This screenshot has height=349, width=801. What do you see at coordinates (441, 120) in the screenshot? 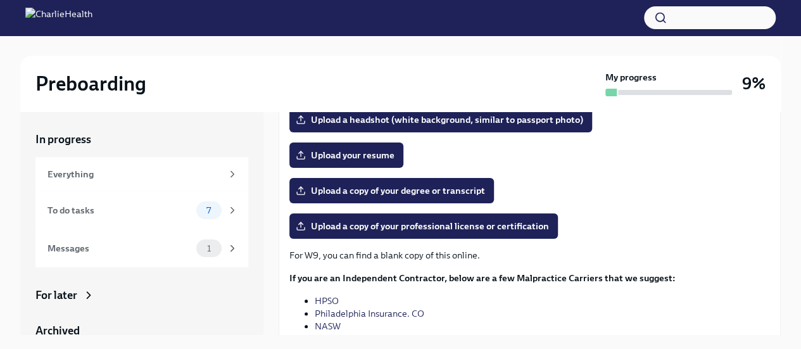
I see `span: Upload a headshot (white background, similar to passport photo)` at bounding box center [441, 120].